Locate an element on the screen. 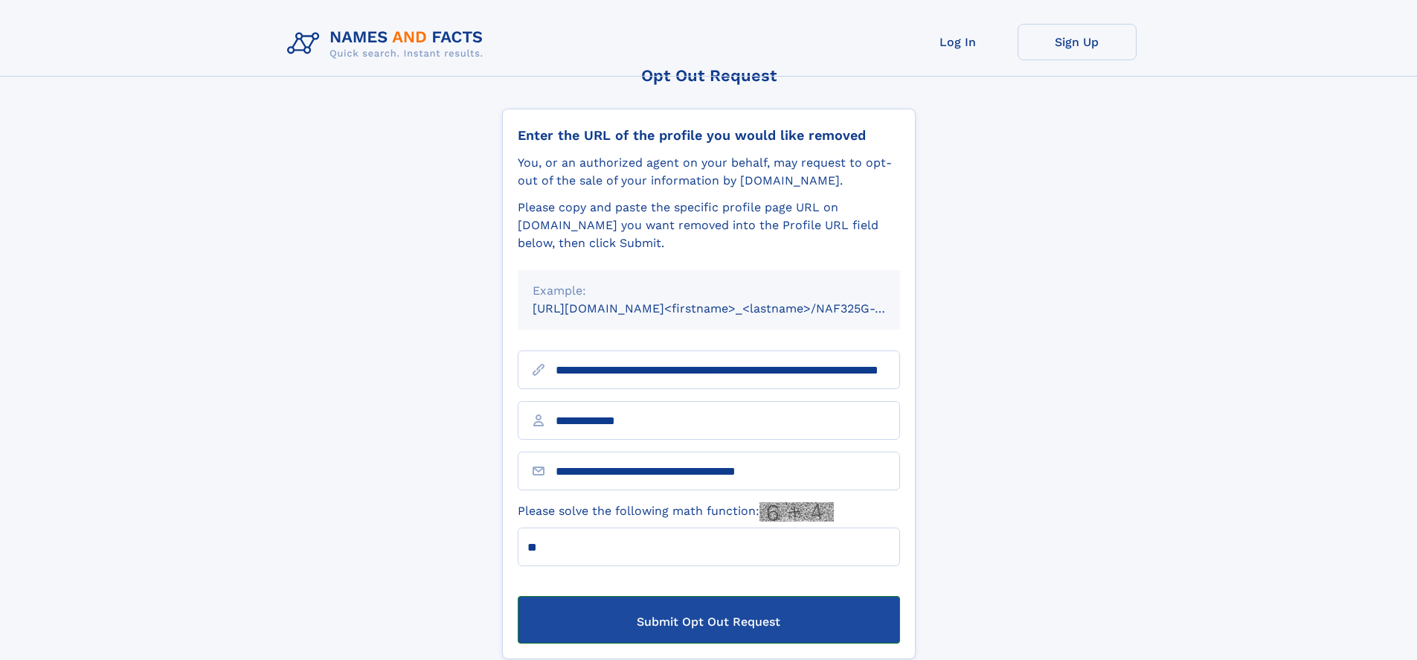 Image resolution: width=1417 pixels, height=660 pixels. div: Example: is located at coordinates (709, 291).